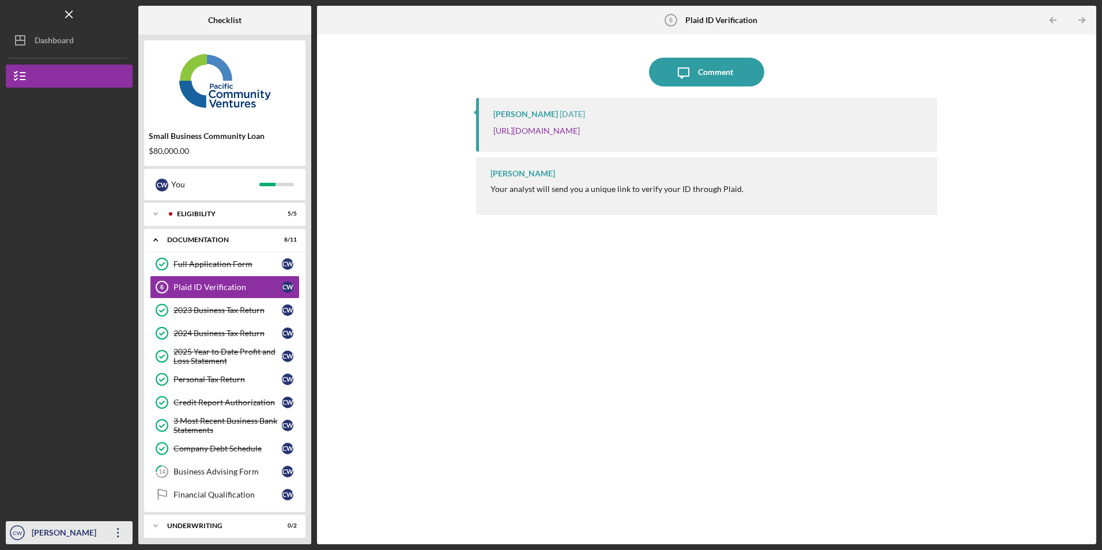  What do you see at coordinates (617, 189) in the screenshot?
I see `div: Your analyst will send you a unique link to verify your ID through Plaid.` at bounding box center [617, 189].